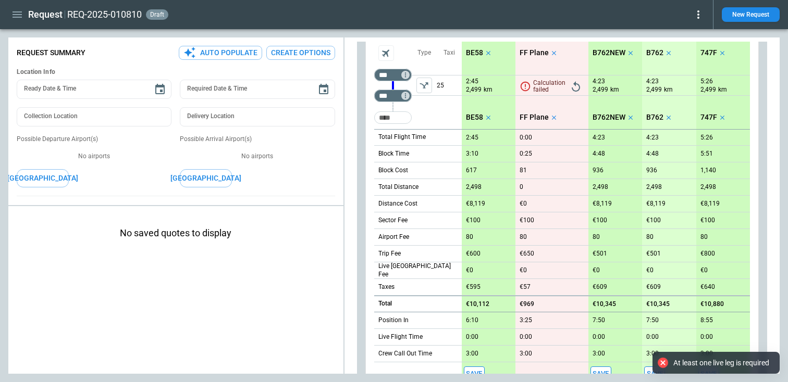 This screenshot has height=382, width=788. Describe the element at coordinates (473, 287) in the screenshot. I see `p: €595` at that location.